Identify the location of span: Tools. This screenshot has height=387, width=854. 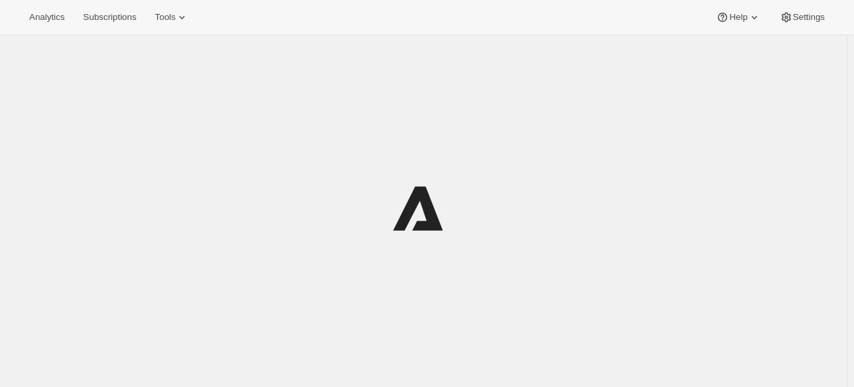
(165, 17).